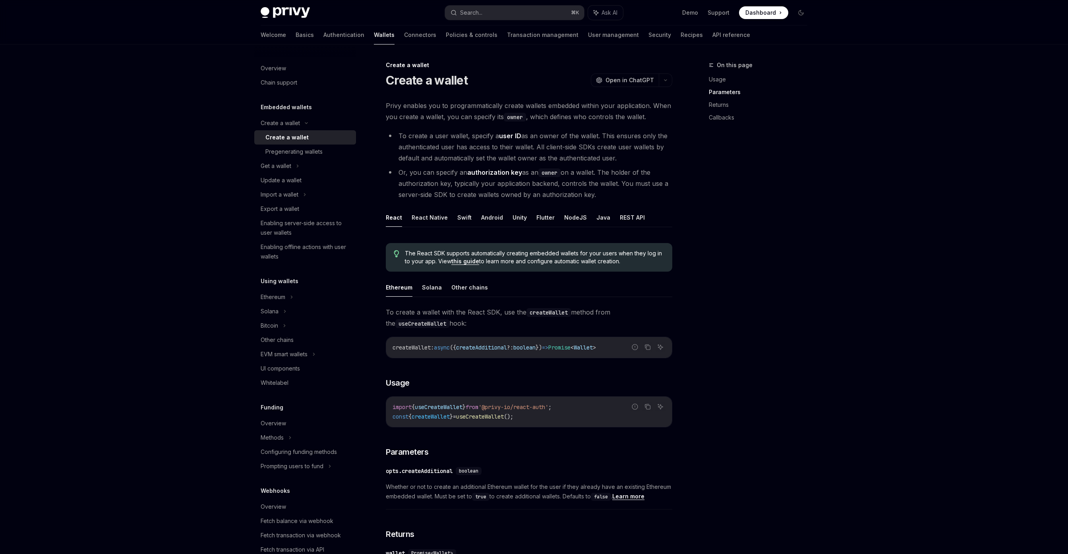 This screenshot has height=554, width=1068. What do you see at coordinates (344, 35) in the screenshot?
I see `a: Authentication` at bounding box center [344, 35].